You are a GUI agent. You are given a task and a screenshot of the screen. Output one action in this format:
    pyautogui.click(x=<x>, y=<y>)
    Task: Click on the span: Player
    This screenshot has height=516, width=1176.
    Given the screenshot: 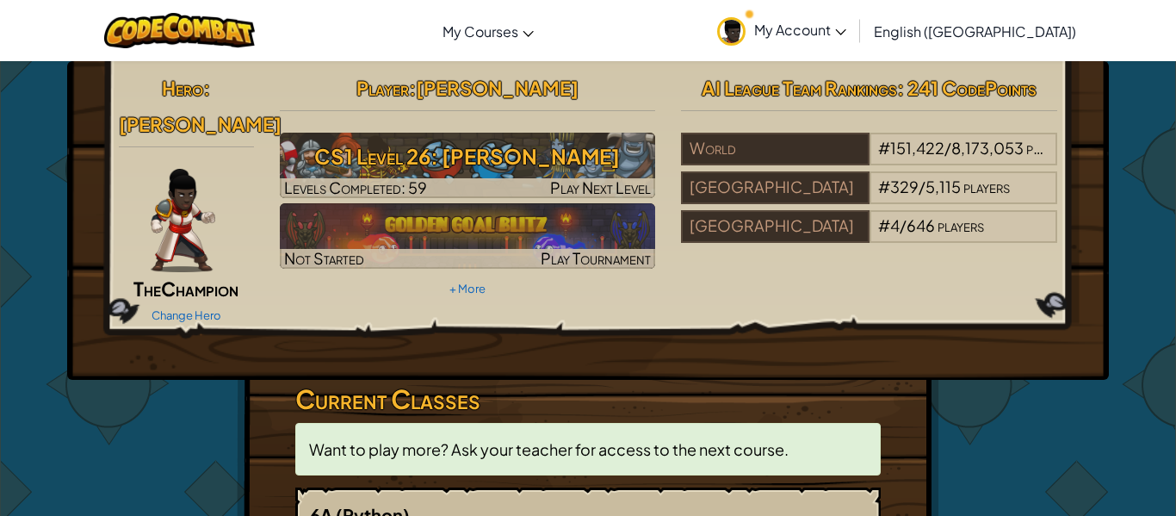 What is the action you would take?
    pyautogui.click(x=382, y=88)
    